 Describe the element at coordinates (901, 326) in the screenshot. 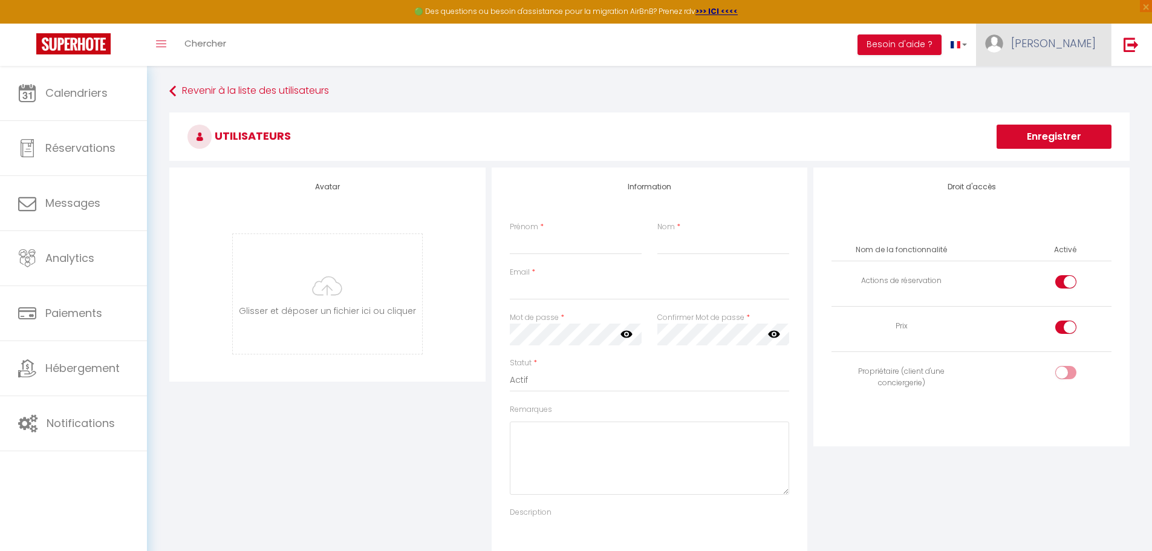

I see `div: Prix` at that location.